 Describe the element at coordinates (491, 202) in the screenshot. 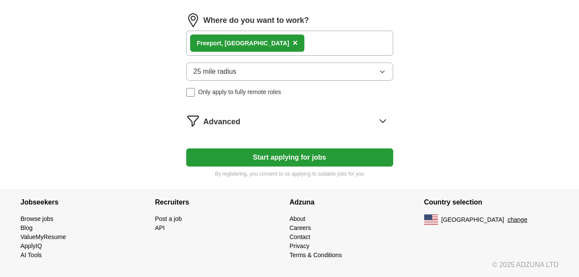

I see `h4: Country selection` at that location.